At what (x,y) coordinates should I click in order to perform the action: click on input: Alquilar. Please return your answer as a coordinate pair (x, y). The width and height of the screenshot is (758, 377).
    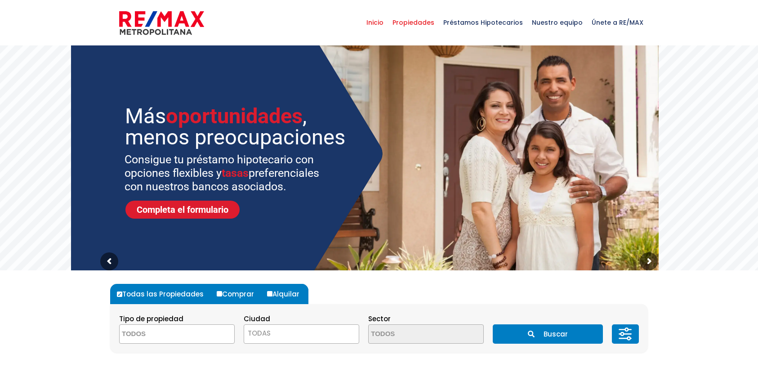
    Looking at the image, I should click on (270, 293).